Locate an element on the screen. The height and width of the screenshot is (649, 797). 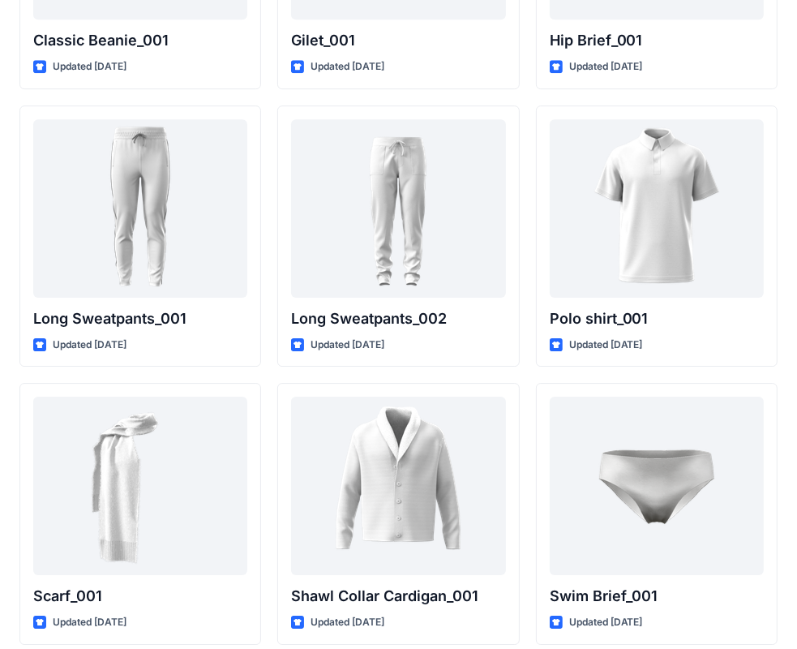
p: Gilet_001 is located at coordinates (398, 41).